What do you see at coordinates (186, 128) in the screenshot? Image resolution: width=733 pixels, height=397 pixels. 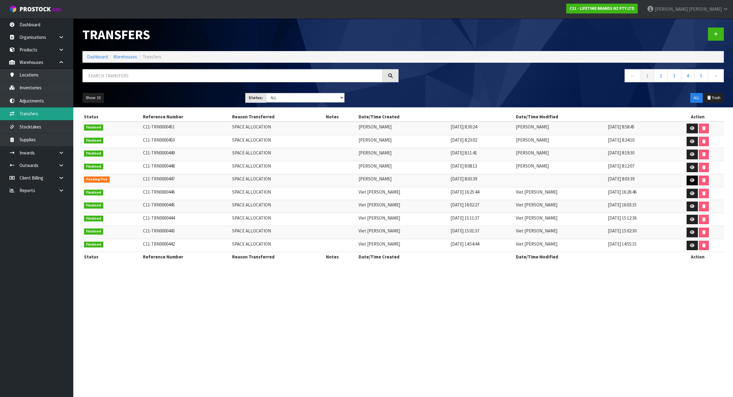 I see `td: C11-TRN0000451` at bounding box center [186, 128].